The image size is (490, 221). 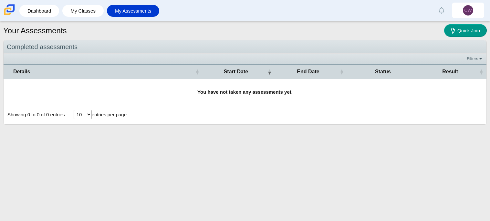 I want to click on a: Dashboard, so click(x=39, y=11).